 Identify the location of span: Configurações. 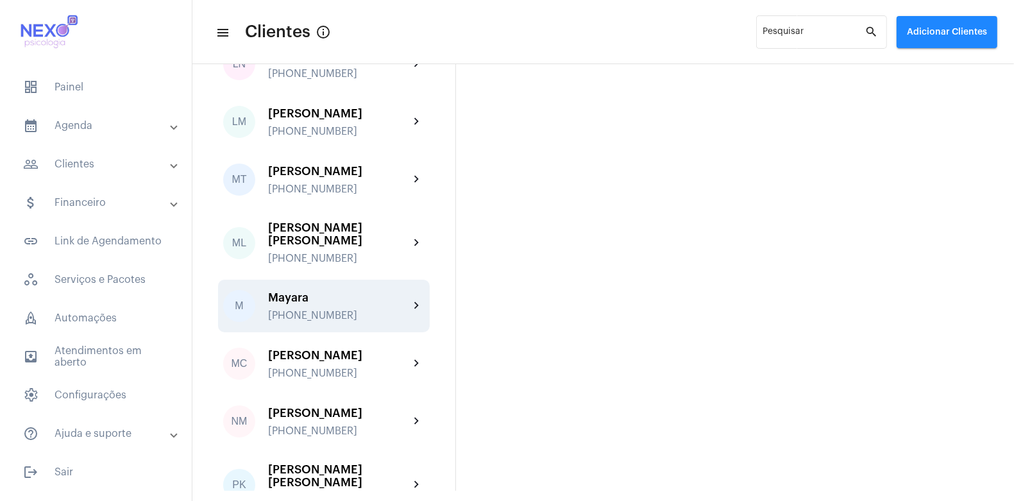
(96, 395).